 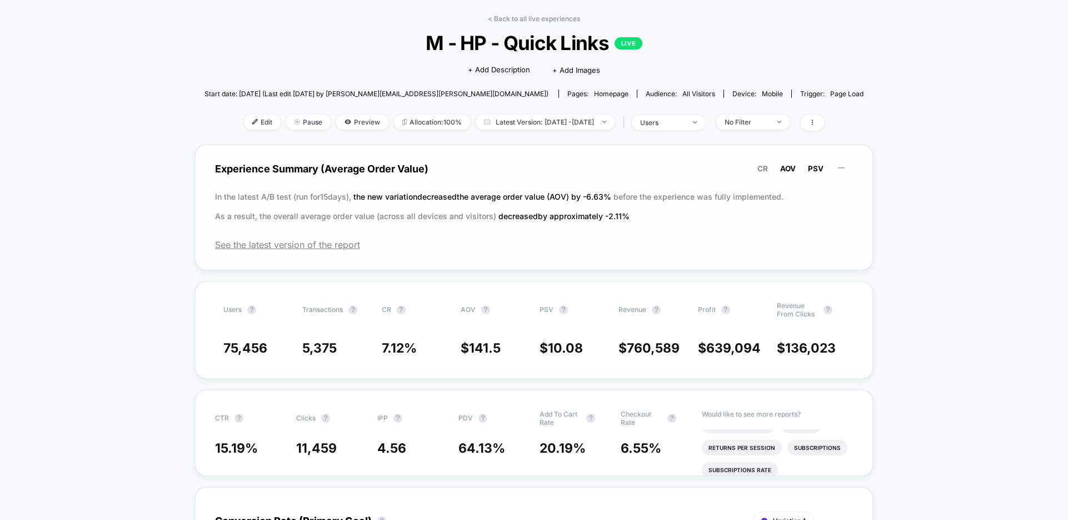 I want to click on span: Checkout Rate, so click(x=641, y=418).